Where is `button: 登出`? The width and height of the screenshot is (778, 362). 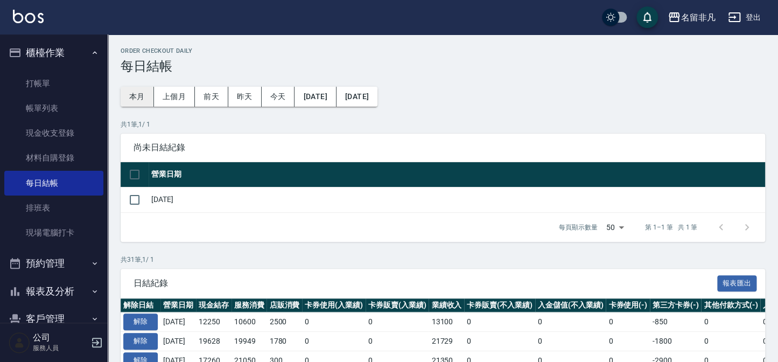
button: 登出 is located at coordinates (744, 17).